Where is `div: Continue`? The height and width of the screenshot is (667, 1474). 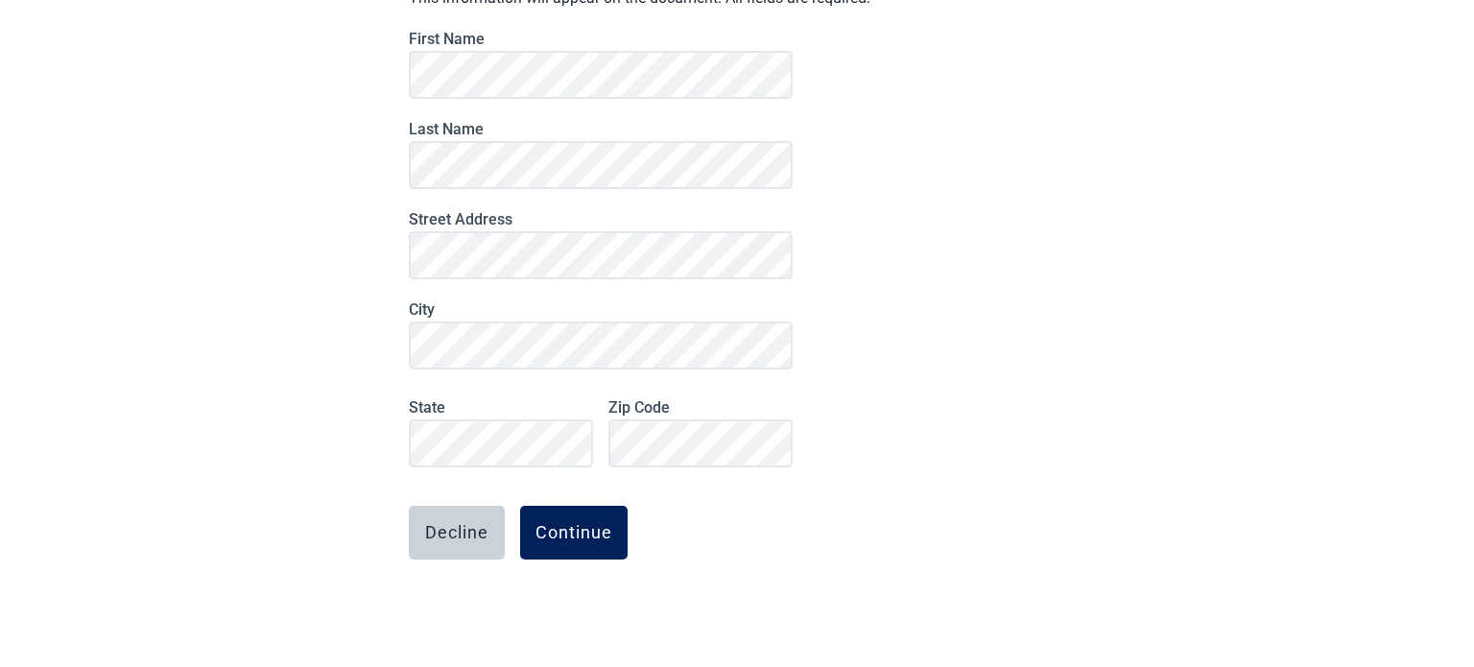
div: Continue is located at coordinates (574, 533).